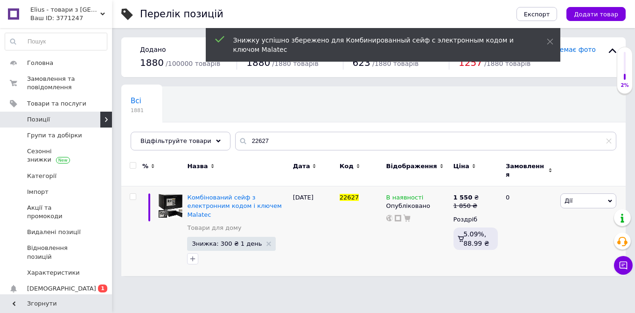 The width and height of the screenshot is (635, 313). What do you see at coordinates (176, 140) in the screenshot?
I see `span: Відфільтруйте товари` at bounding box center [176, 140].